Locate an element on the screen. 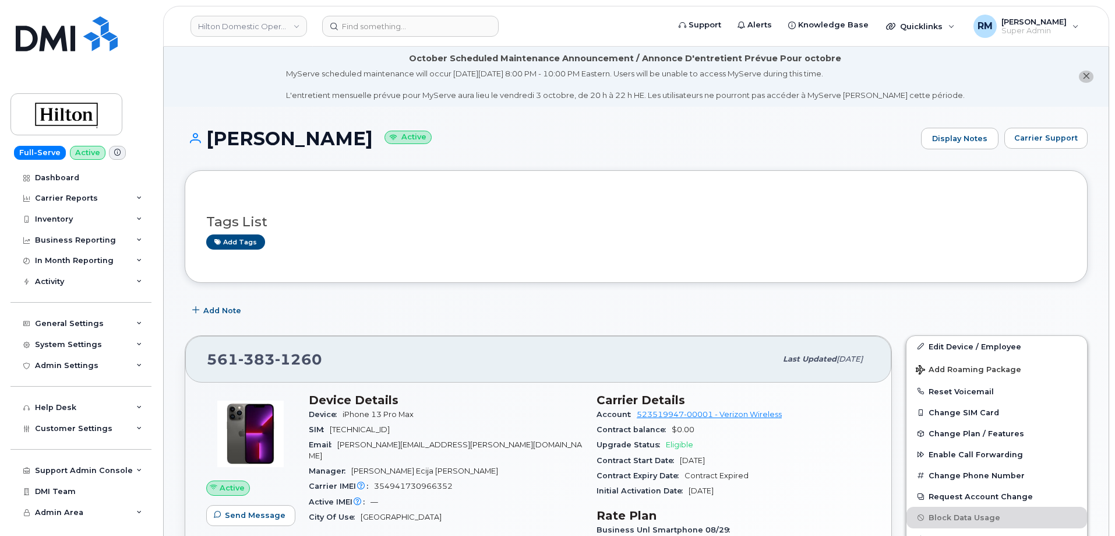  span: Device is located at coordinates (326, 414).